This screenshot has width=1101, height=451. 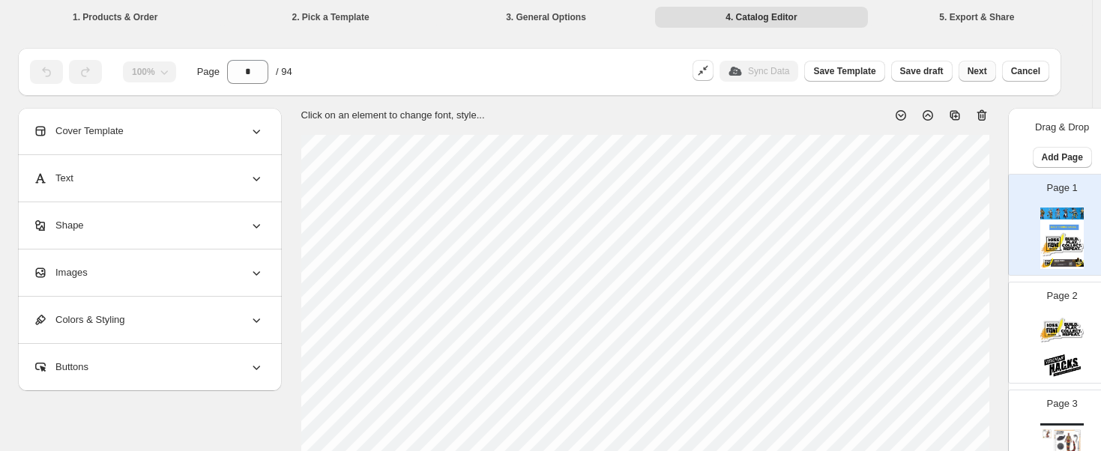 What do you see at coordinates (78, 131) in the screenshot?
I see `span: Cover Template` at bounding box center [78, 131].